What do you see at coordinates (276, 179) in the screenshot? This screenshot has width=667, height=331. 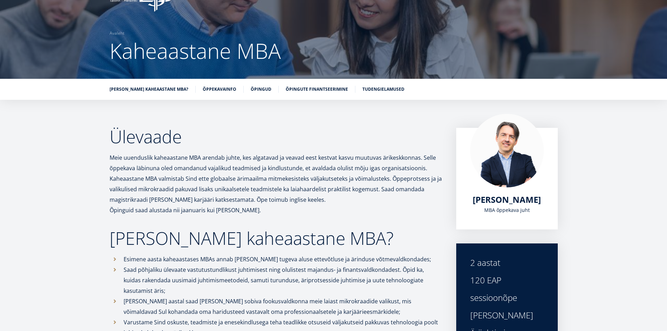 I see `p: Meie uuenduslik kaheaastane MBA arendab juhte, kes algatavad ja veavad eest kestvat kasvu muutuva...` at bounding box center [276, 179].